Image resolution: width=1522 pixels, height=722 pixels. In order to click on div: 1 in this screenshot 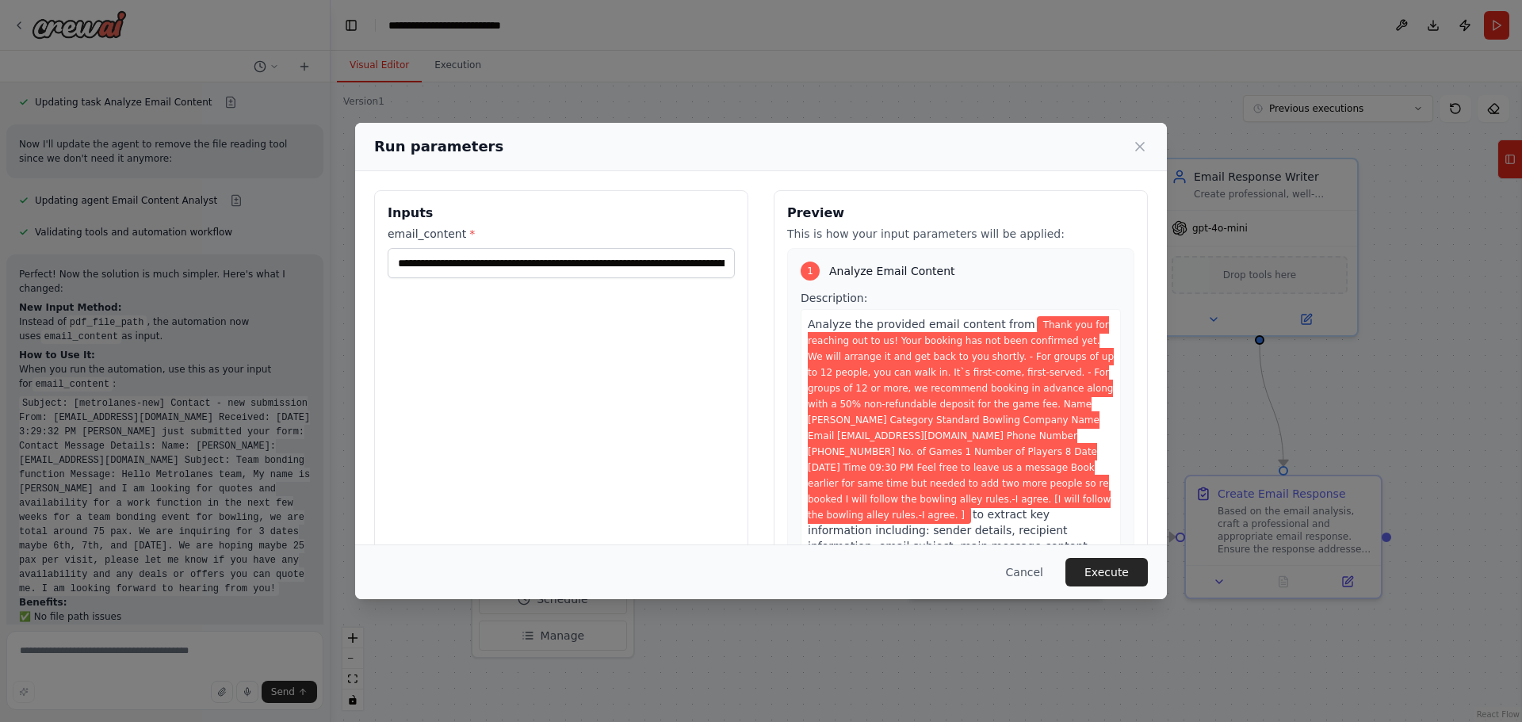, I will do `click(810, 271)`.